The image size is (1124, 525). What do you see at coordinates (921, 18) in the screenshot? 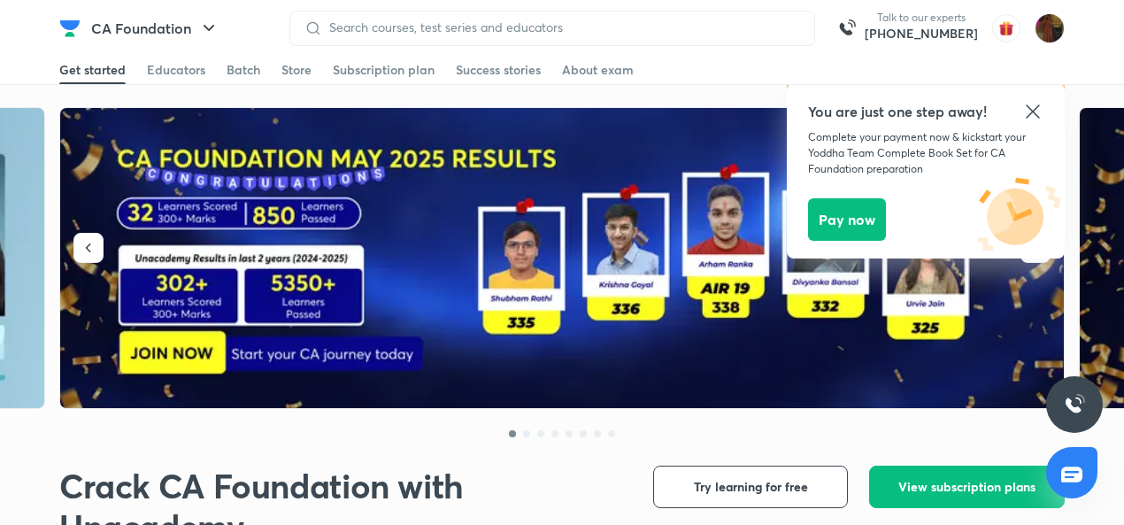
I see `p: Talk to our experts` at bounding box center [921, 18].